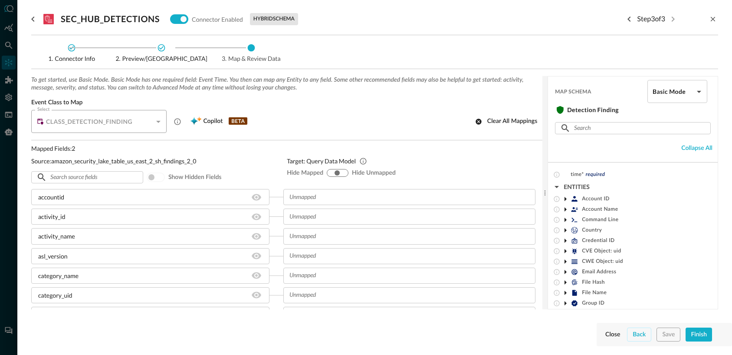 This screenshot has height=355, width=732. Describe the element at coordinates (251, 59) in the screenshot. I see `span: Map & Review Data` at that location.